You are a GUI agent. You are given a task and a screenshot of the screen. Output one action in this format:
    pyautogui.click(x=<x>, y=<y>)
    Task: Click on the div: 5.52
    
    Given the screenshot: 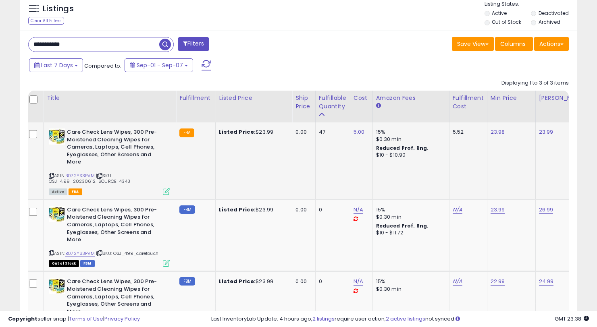 What is the action you would take?
    pyautogui.click(x=467, y=132)
    